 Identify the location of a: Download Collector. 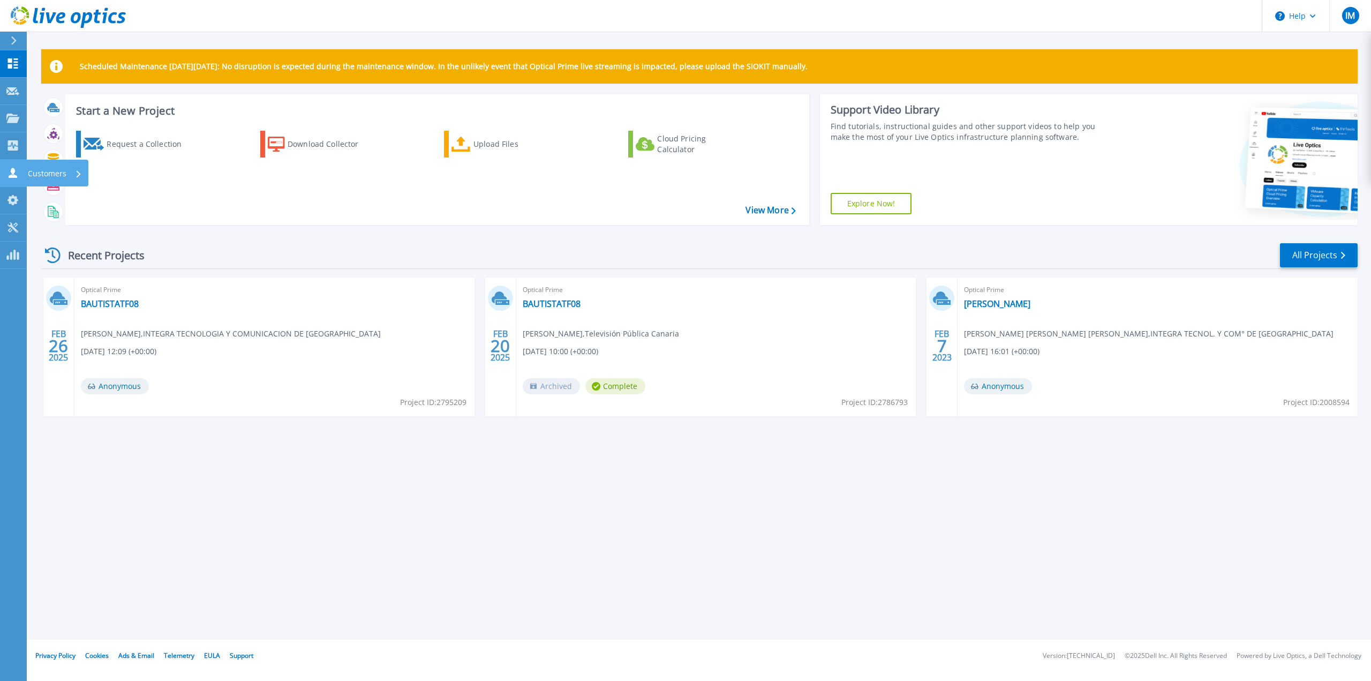
(320, 144).